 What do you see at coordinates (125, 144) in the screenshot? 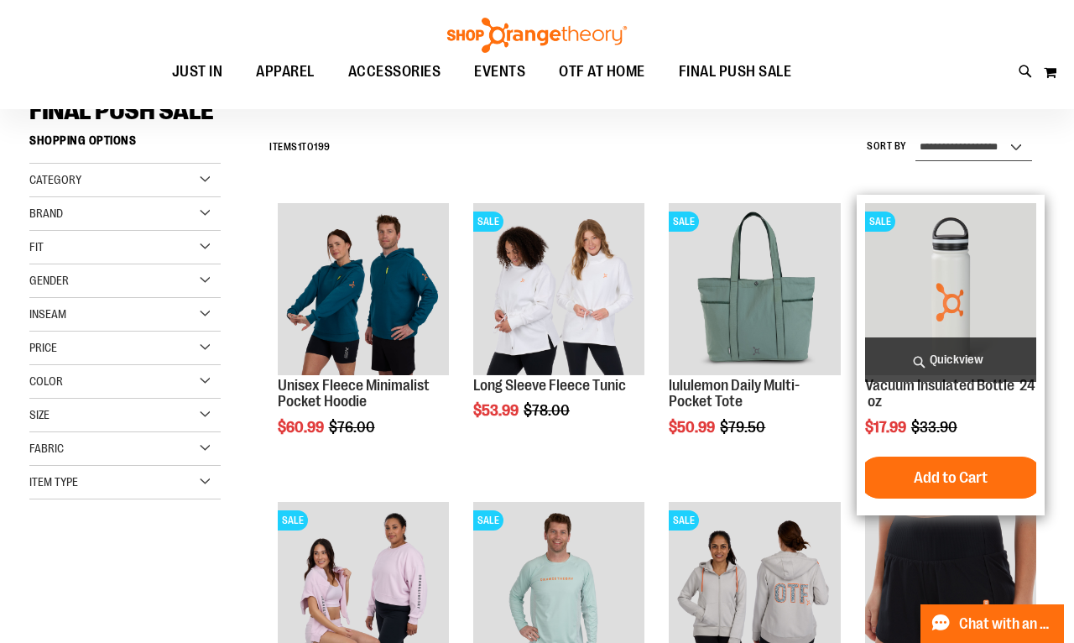
I see `strong: Shopping Options` at bounding box center [125, 144].